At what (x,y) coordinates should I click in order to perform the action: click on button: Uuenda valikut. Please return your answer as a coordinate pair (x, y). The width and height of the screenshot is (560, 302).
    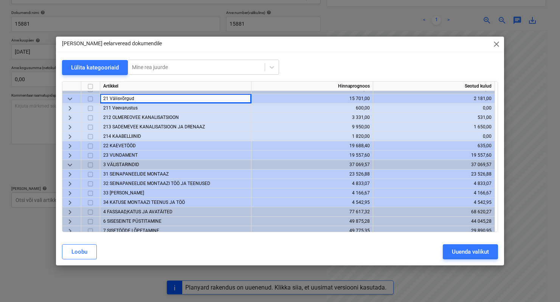
    Looking at the image, I should click on (470, 252).